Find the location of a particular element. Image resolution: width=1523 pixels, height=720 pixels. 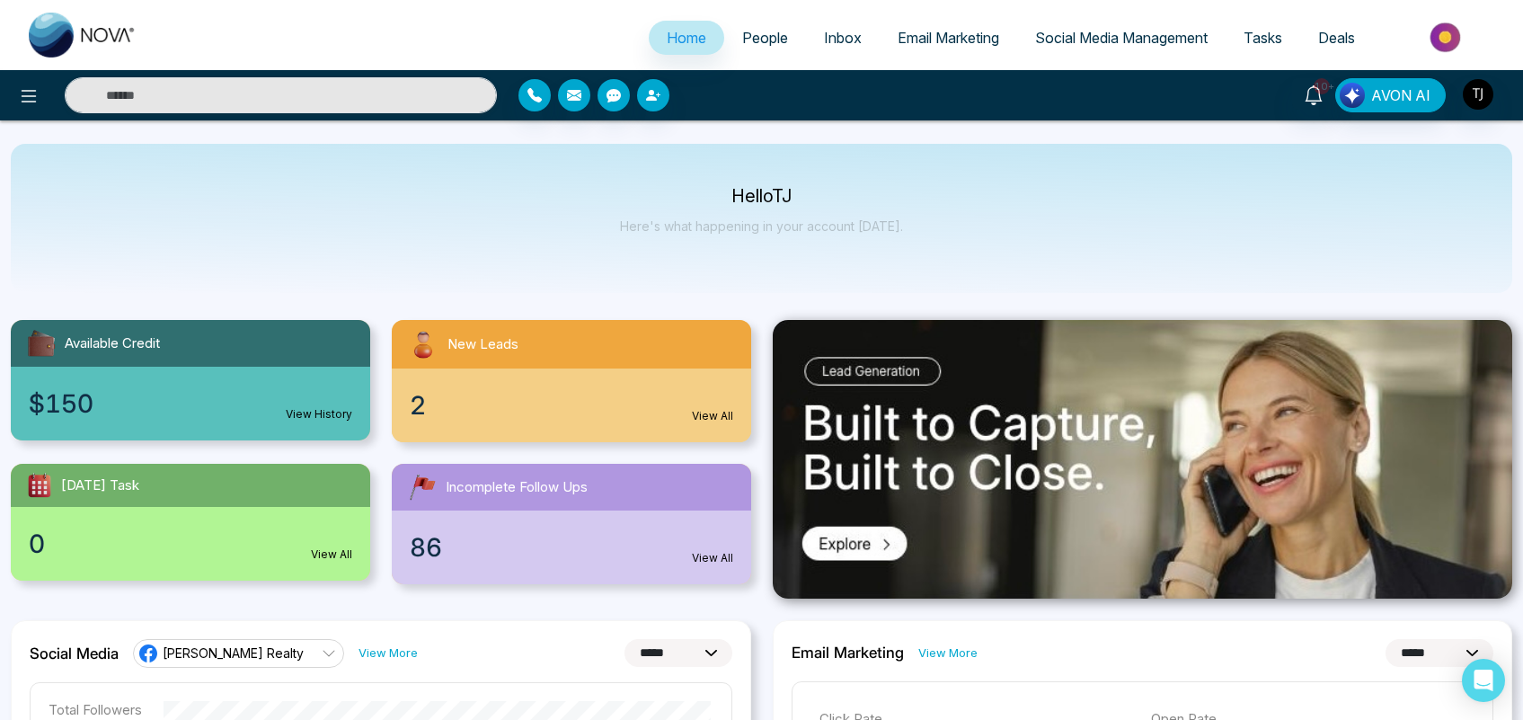

span: 10+ is located at coordinates (1322, 86).